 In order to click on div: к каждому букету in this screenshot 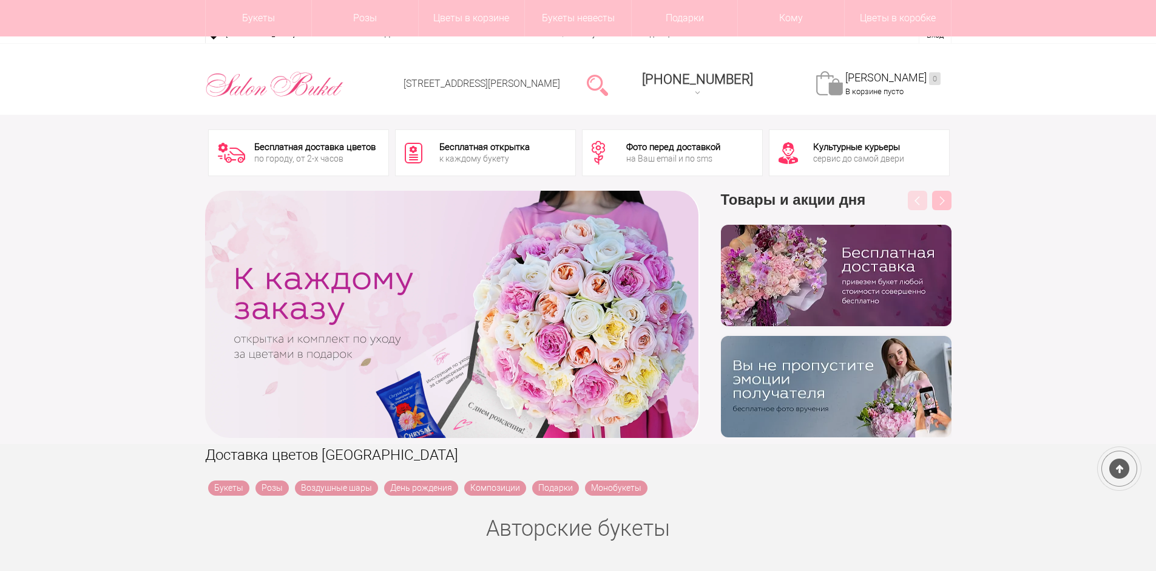, I will do `click(484, 158)`.